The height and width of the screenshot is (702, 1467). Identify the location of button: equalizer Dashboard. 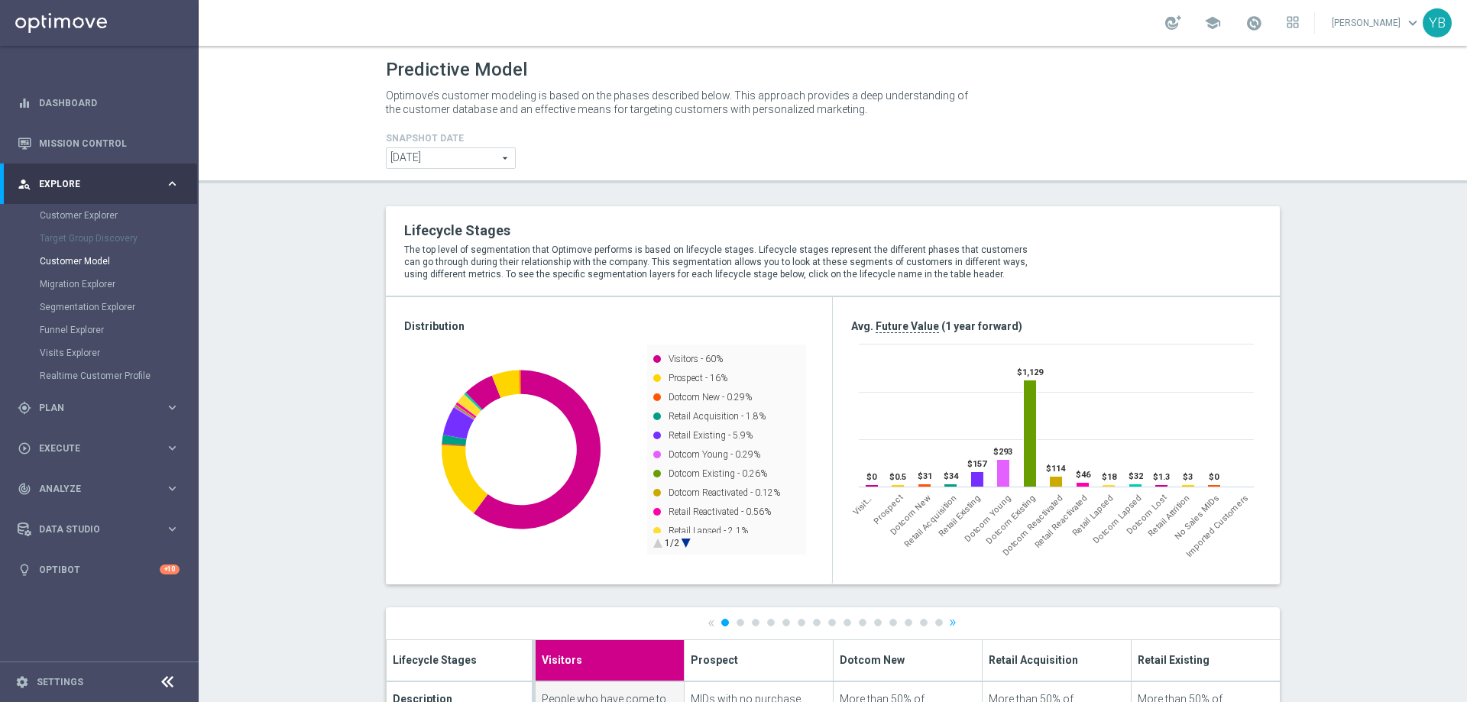
(99, 103).